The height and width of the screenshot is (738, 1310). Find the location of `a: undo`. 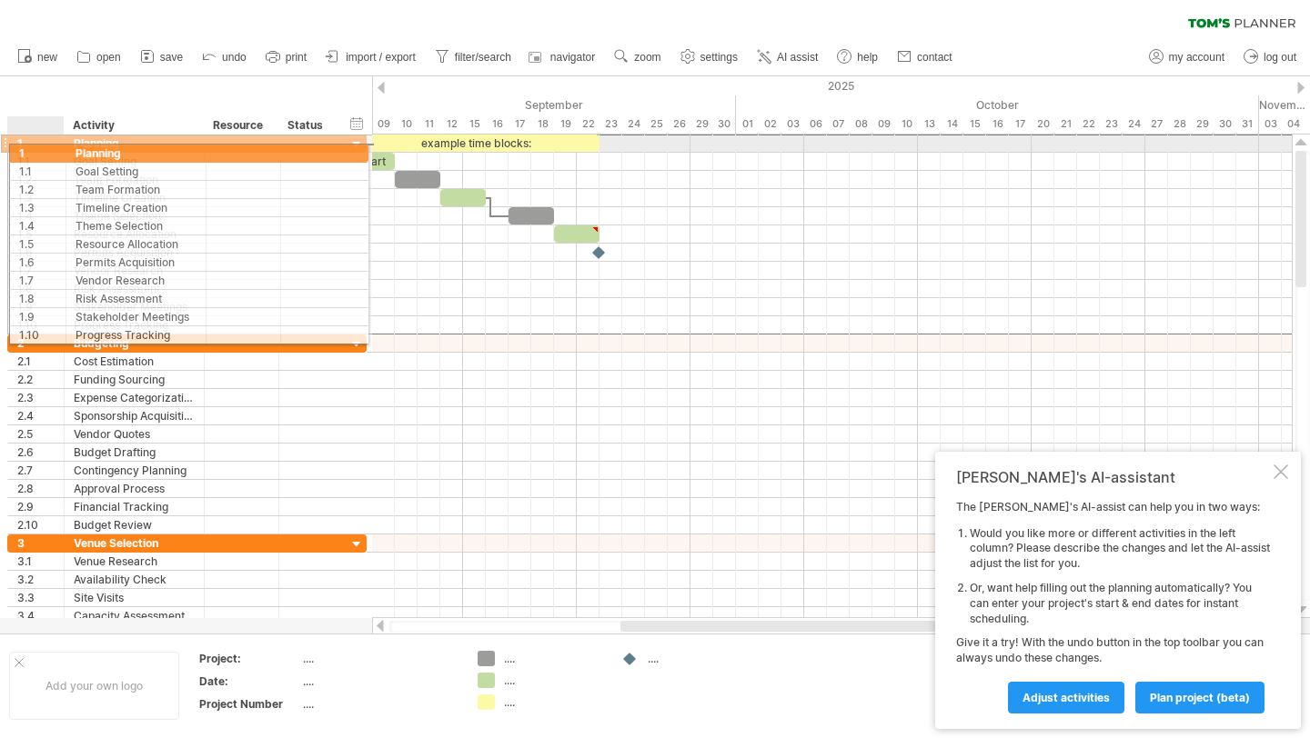

a: undo is located at coordinates (225, 57).